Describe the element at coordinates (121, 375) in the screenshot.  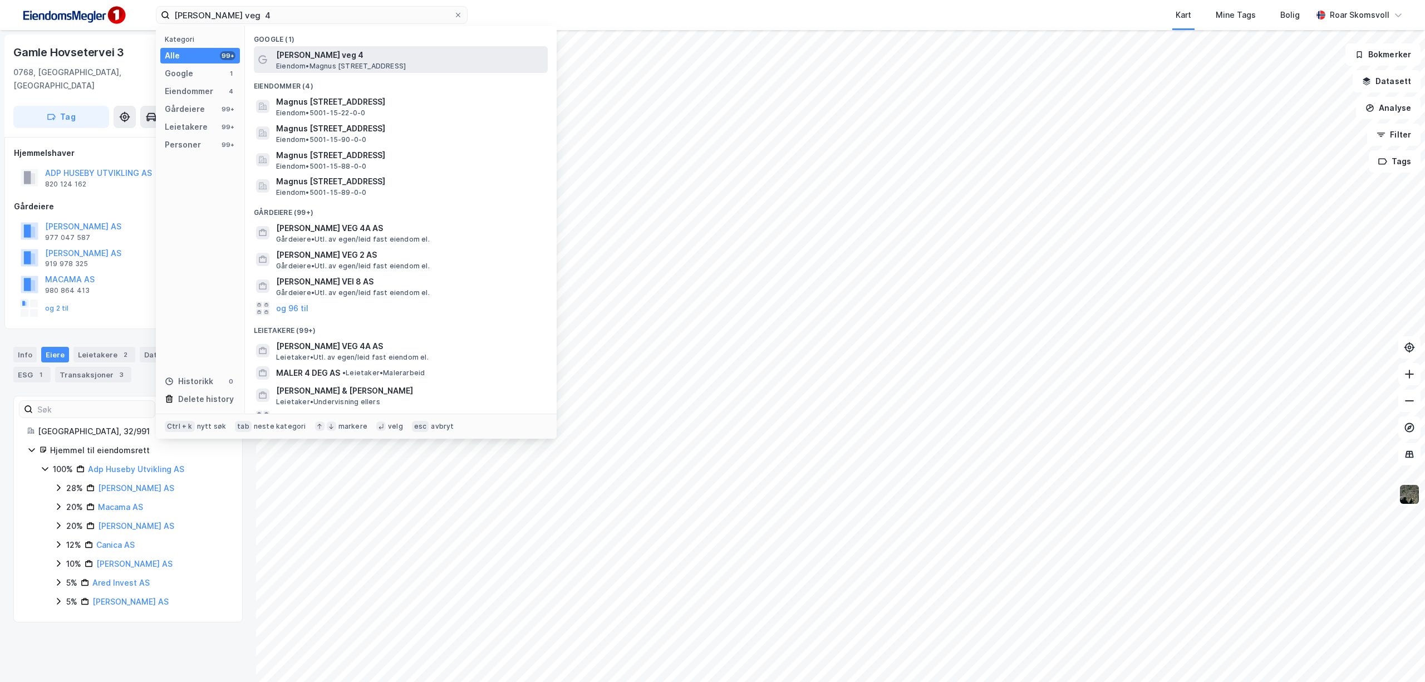
I see `div: 3` at that location.